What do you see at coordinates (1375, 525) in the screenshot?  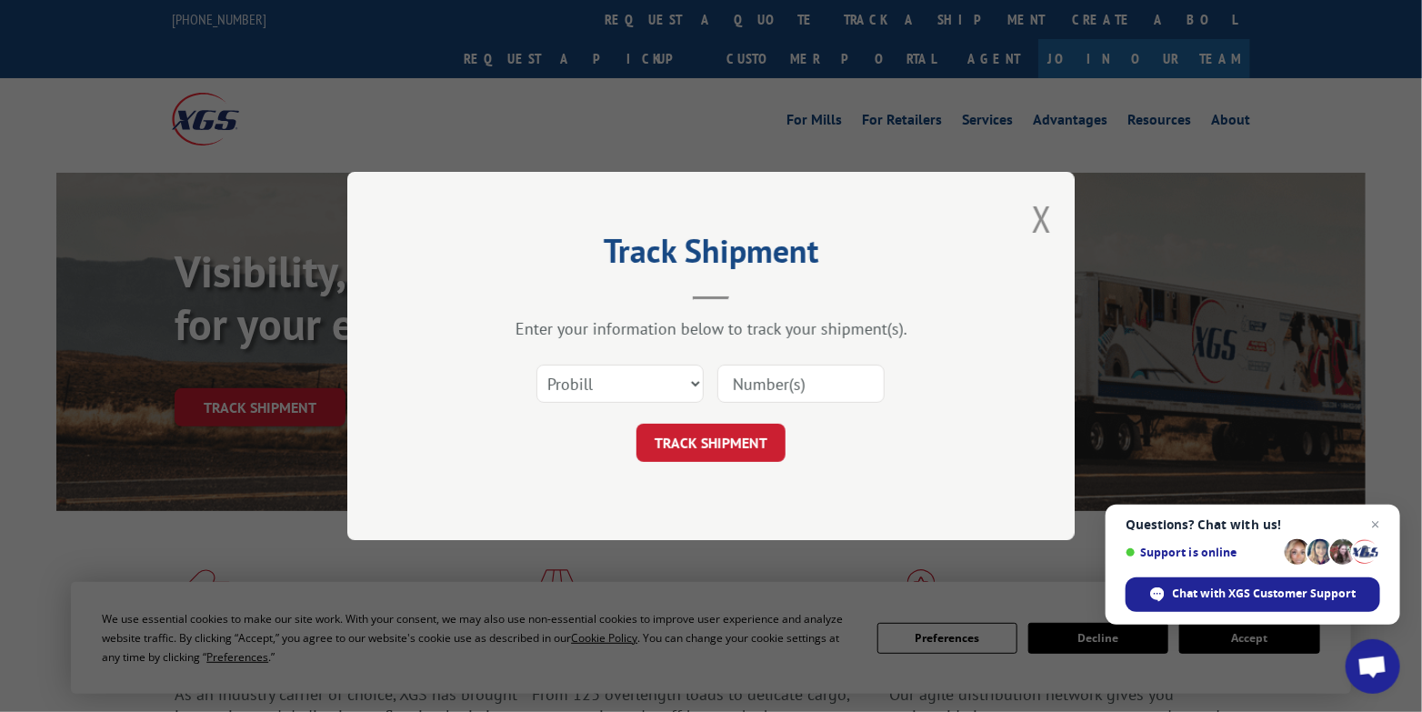 I see `span: Close chat` at bounding box center [1375, 525].